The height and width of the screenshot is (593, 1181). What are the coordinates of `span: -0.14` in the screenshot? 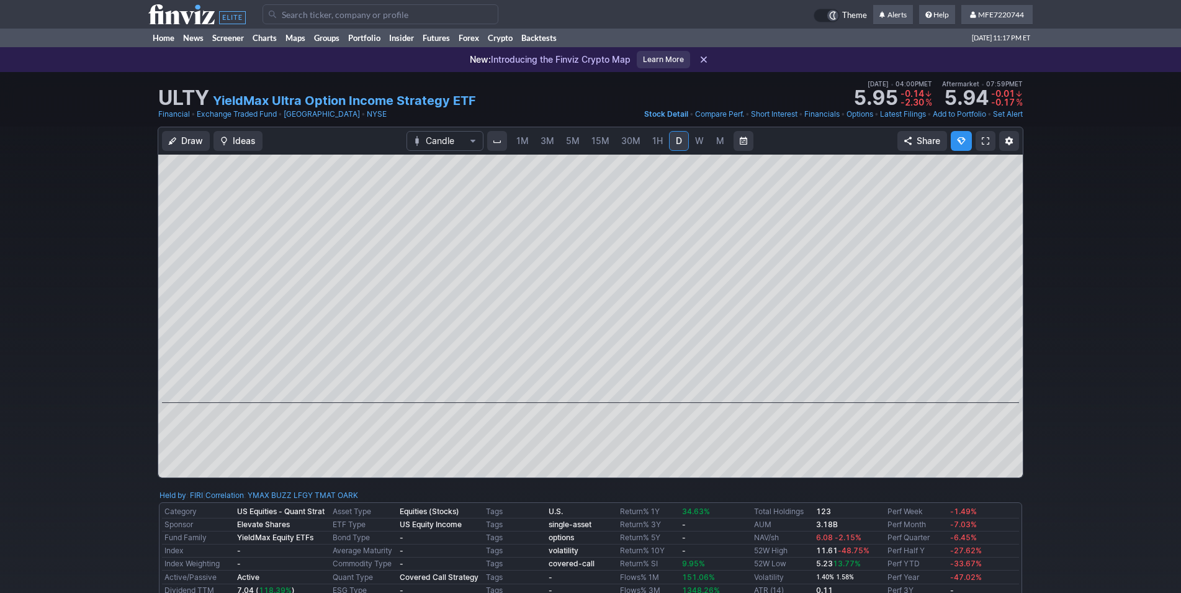 It's located at (912, 93).